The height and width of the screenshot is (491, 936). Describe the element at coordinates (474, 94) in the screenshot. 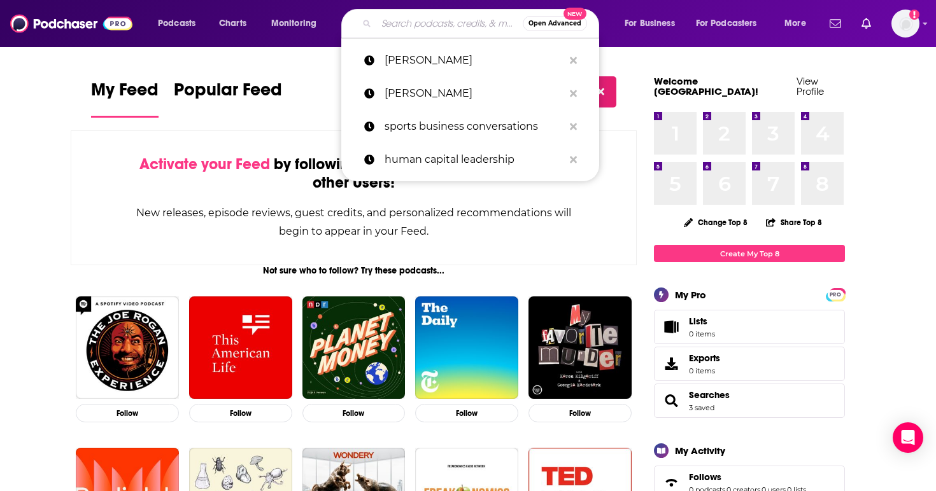

I see `p: pablo torre` at that location.